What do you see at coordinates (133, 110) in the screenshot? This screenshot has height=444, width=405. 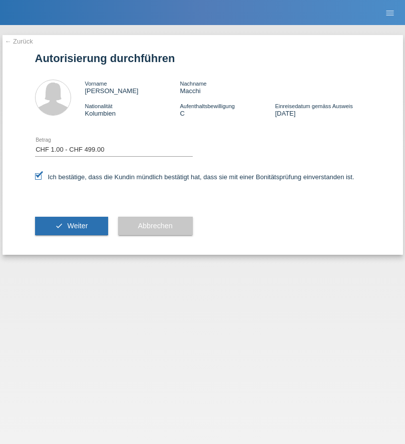 I see `div: Kolumbien` at bounding box center [133, 110].